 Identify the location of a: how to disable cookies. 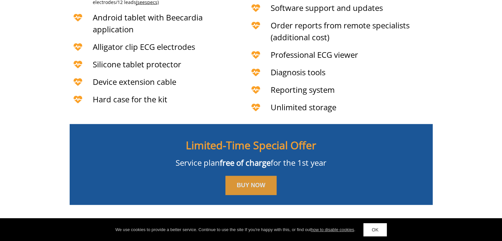
(332, 229).